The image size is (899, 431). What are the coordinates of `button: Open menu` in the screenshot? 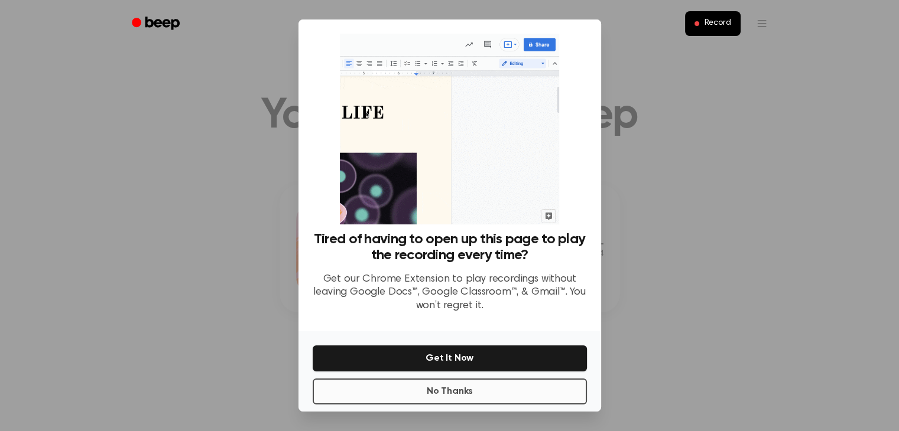 It's located at (762, 24).